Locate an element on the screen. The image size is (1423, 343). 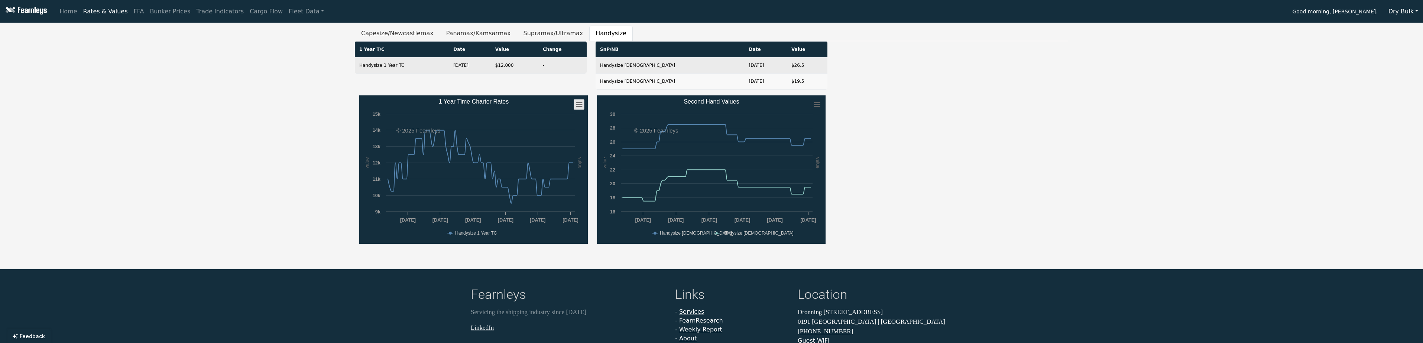
text: Second Hand Values is located at coordinates (711, 101).